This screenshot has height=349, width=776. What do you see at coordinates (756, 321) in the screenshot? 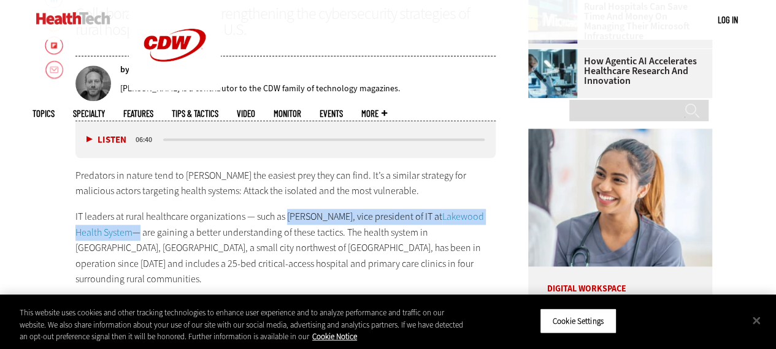
I see `button: Close` at bounding box center [756, 321].